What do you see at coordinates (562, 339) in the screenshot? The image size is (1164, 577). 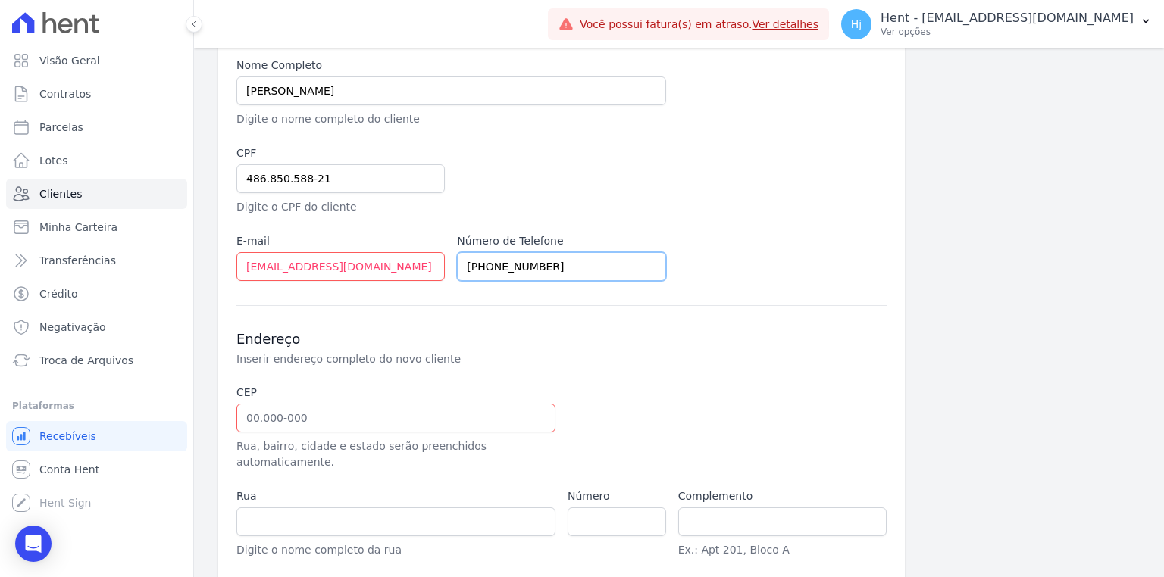 I see `h3: Endereço` at bounding box center [562, 339].